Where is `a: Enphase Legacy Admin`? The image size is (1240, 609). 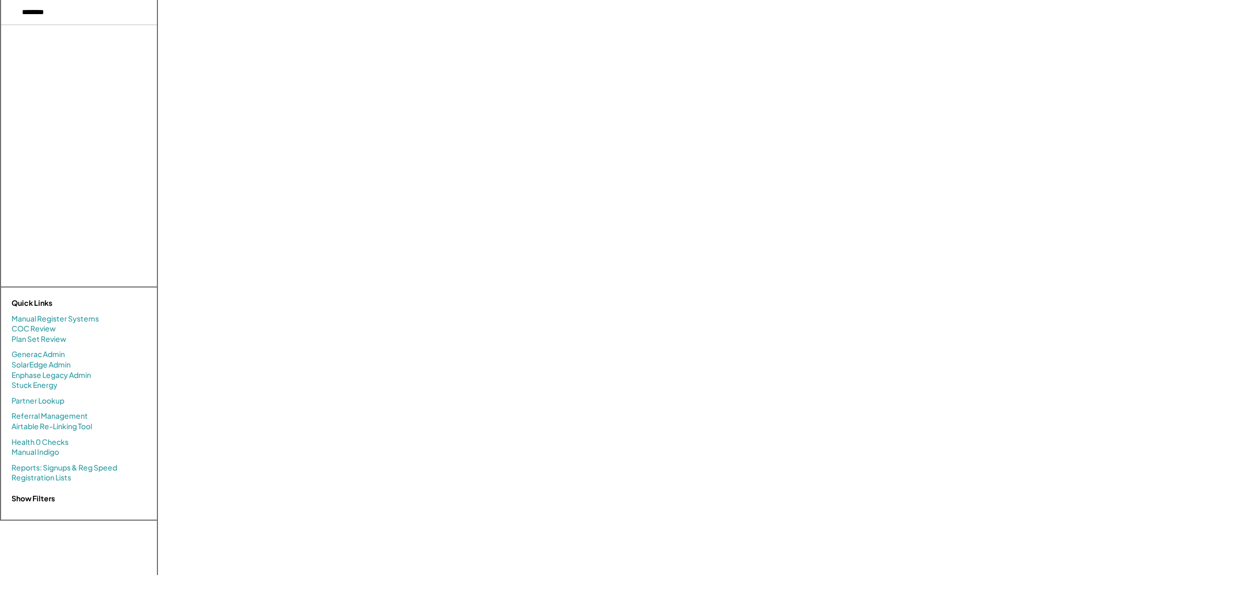 a: Enphase Legacy Admin is located at coordinates (51, 375).